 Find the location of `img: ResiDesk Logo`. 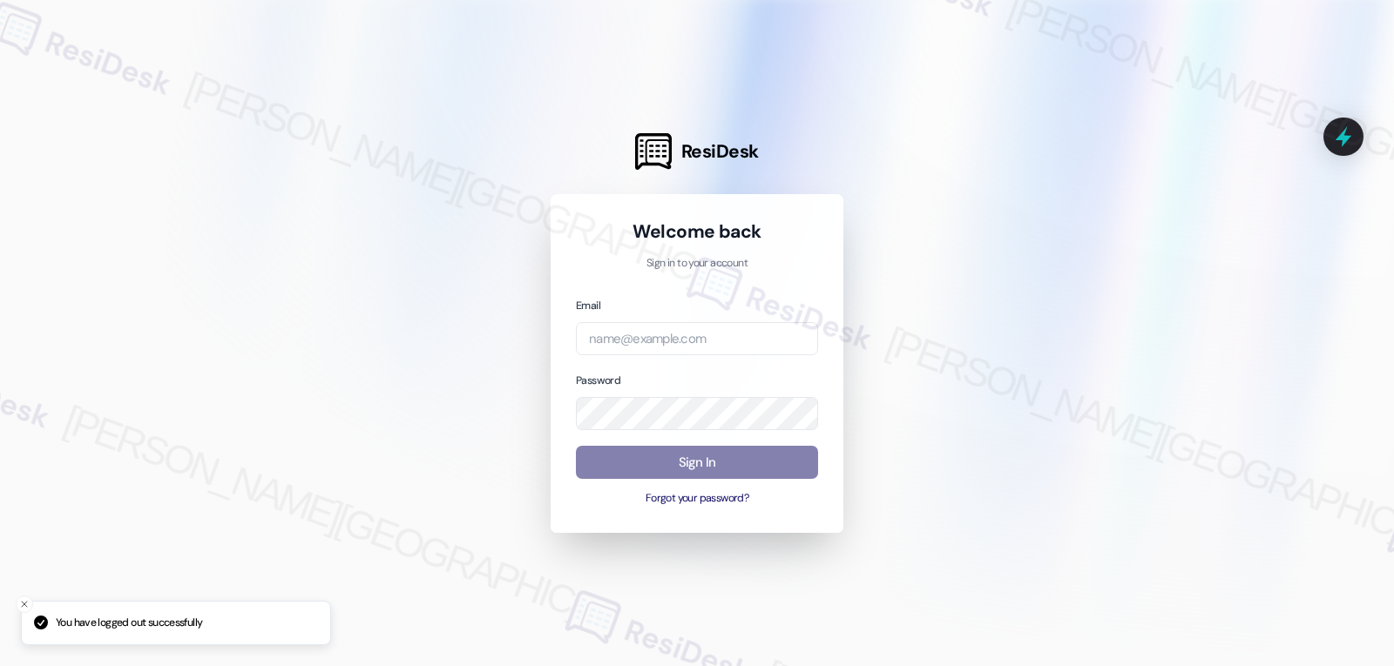

img: ResiDesk Logo is located at coordinates (653, 152).